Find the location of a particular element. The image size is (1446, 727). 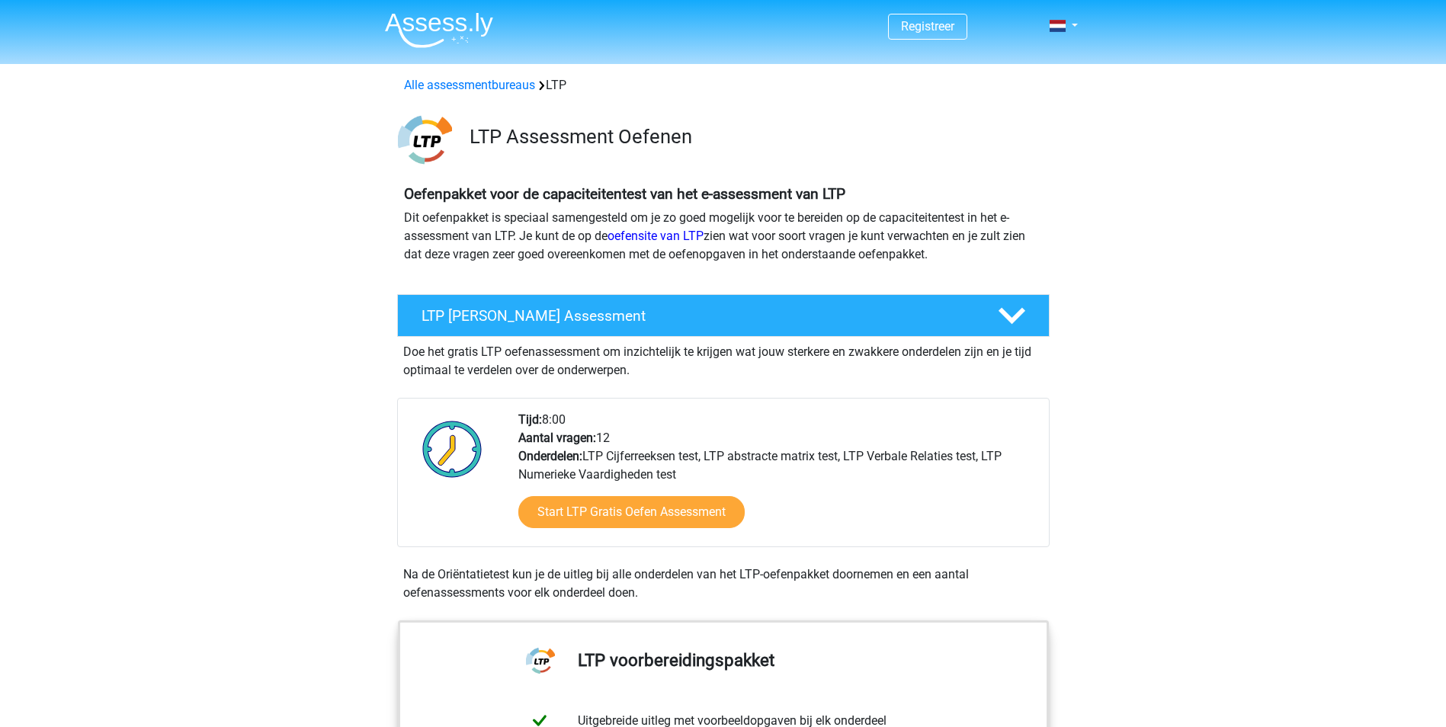

div: Na de Oriëntatietest kun je de uitleg bij alle onderdelen van het LTP-oefenpakket doornemen en ee... is located at coordinates (723, 584).